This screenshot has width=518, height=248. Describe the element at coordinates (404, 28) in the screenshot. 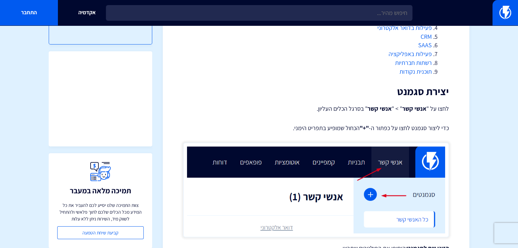

I see `a: פעילות בדואר אלקטרוני` at that location.